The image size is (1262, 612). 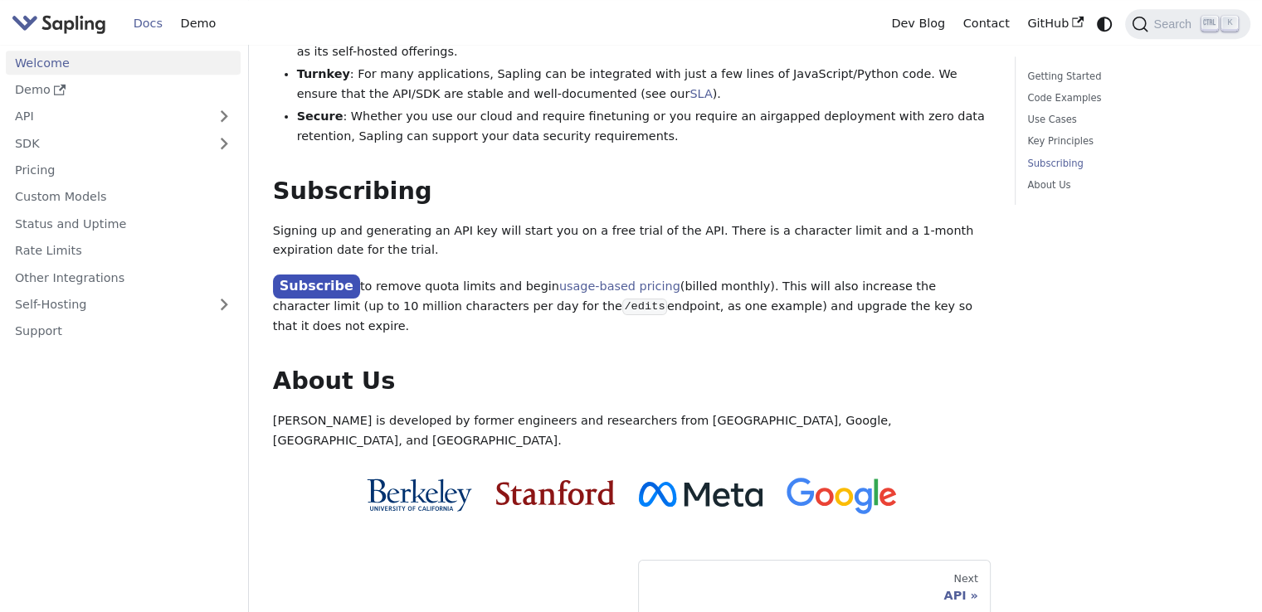 I want to click on a: Docs, so click(x=148, y=23).